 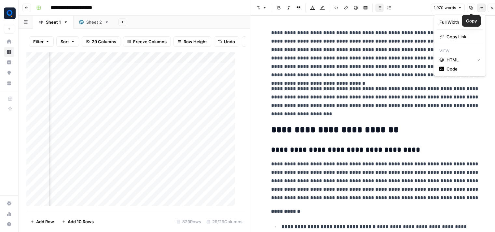 I want to click on div: 29/29 Columns, so click(x=224, y=222).